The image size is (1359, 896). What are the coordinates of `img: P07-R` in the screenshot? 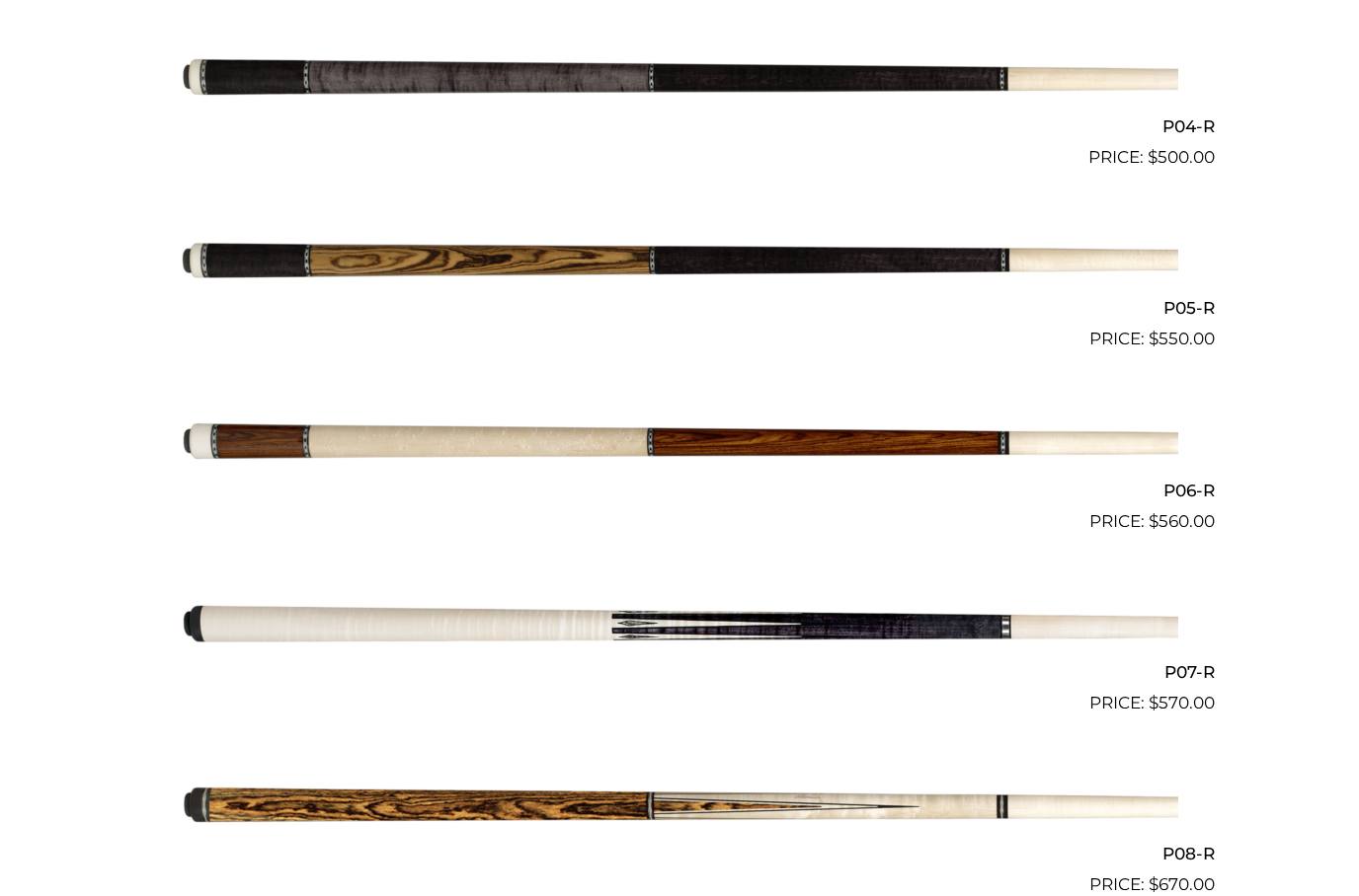 It's located at (679, 626).